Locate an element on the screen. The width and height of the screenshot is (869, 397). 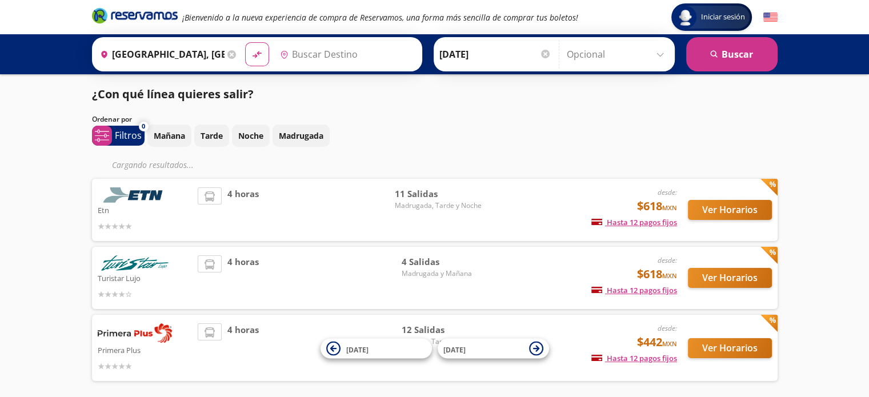
input: Buscar Destino is located at coordinates (346, 54).